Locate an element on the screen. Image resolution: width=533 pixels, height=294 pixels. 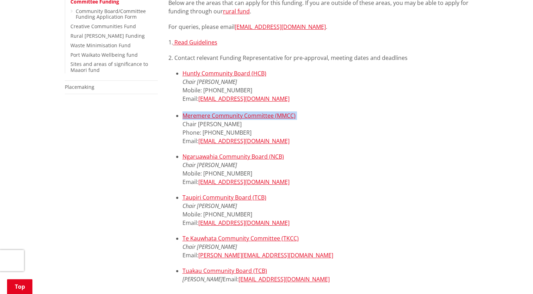
a: Port Waikato Wellbeing fund is located at coordinates (104, 55).